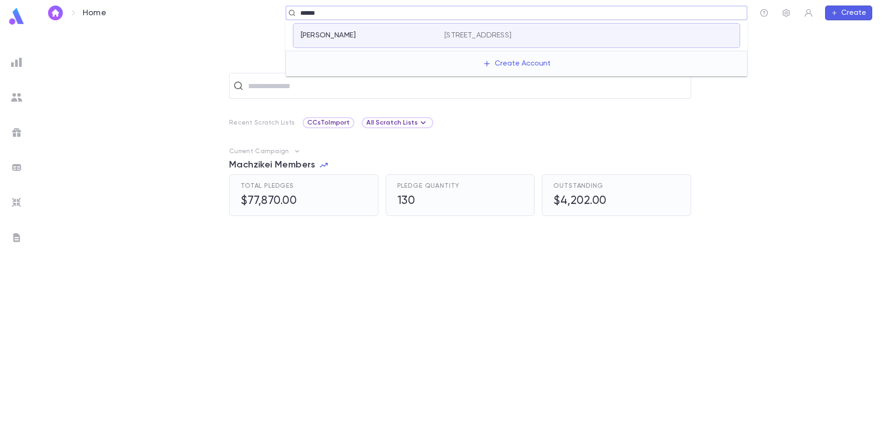 This screenshot has height=436, width=887. What do you see at coordinates (94, 13) in the screenshot?
I see `p: Home` at bounding box center [94, 13].